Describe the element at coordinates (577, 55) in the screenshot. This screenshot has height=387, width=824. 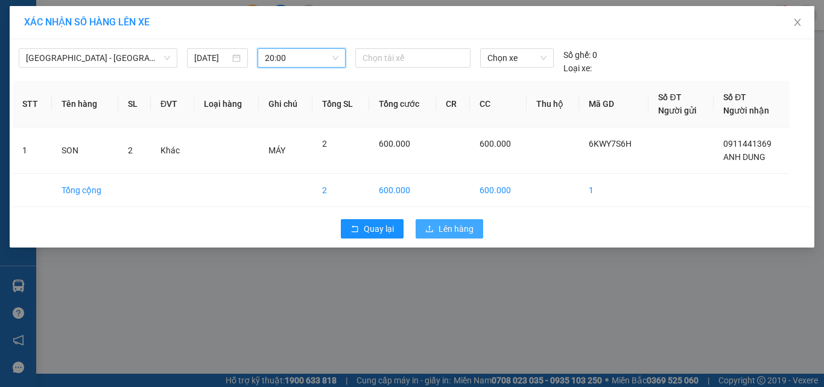
I see `span: Số ghế:` at that location.